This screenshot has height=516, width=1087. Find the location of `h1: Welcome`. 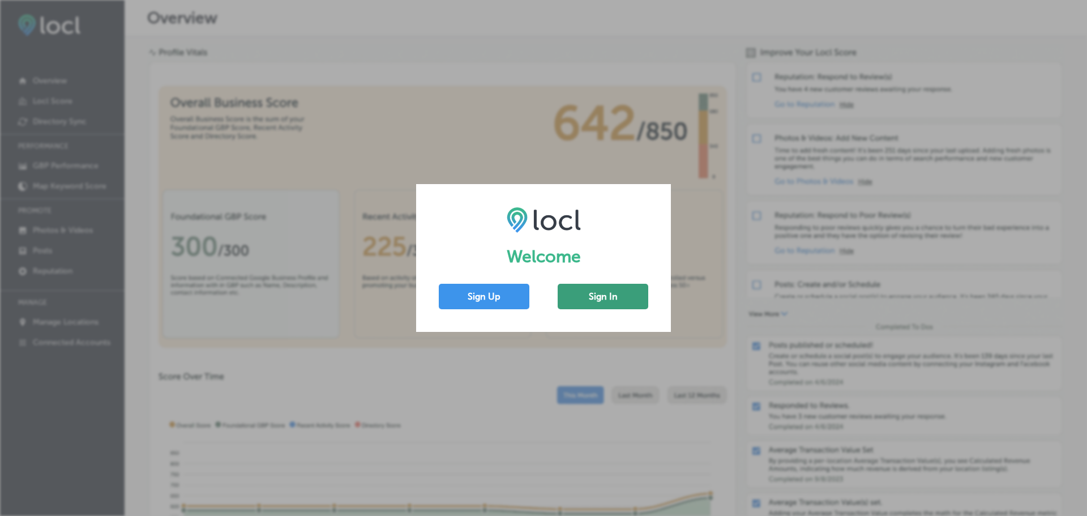

h1: Welcome is located at coordinates (544, 256).